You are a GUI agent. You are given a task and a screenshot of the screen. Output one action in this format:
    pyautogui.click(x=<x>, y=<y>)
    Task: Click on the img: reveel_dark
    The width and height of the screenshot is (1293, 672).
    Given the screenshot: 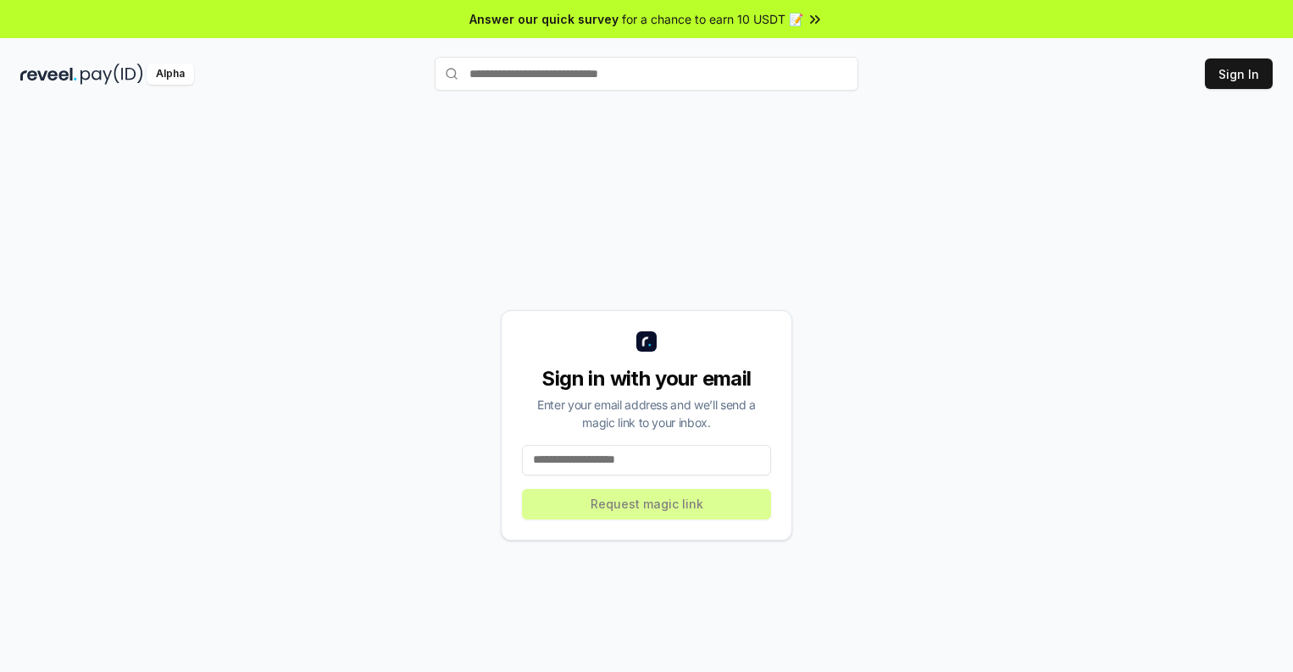 What is the action you would take?
    pyautogui.click(x=48, y=74)
    